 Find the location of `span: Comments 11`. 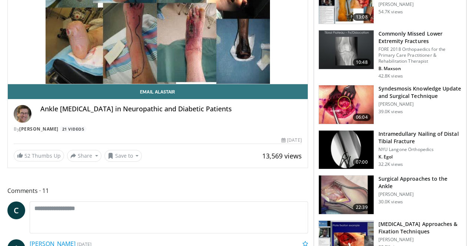

span: Comments 11 is located at coordinates (158, 190).